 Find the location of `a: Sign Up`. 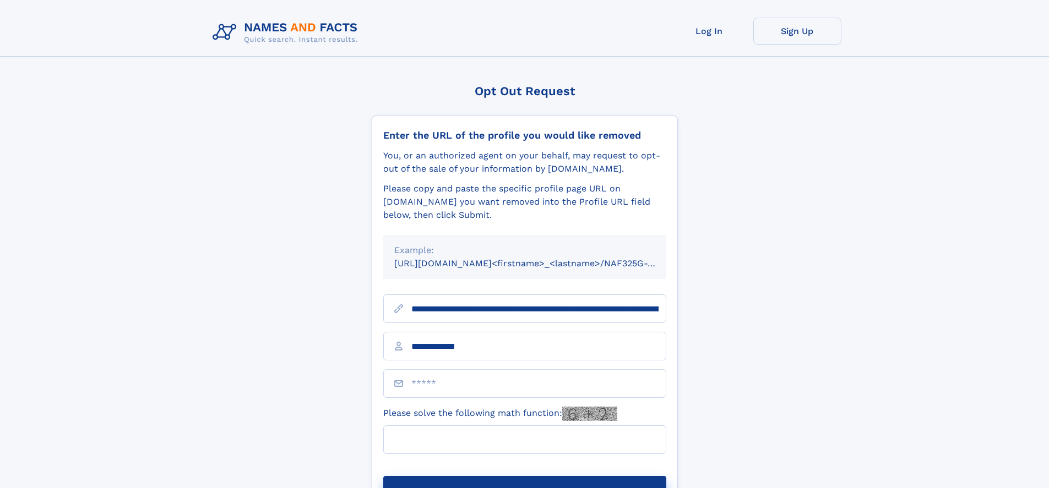

a: Sign Up is located at coordinates (797, 31).